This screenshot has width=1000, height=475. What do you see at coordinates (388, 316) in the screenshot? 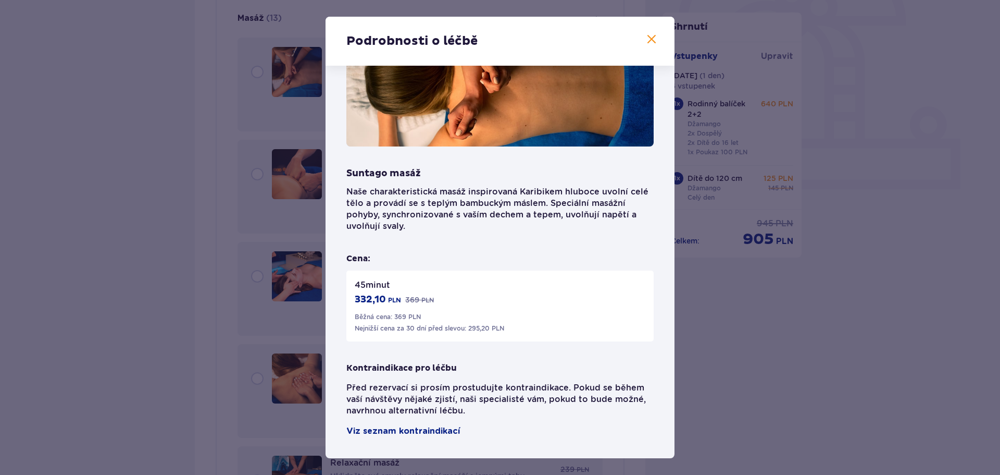
I see `font: Běžná cena: 369 PLN` at bounding box center [388, 316].